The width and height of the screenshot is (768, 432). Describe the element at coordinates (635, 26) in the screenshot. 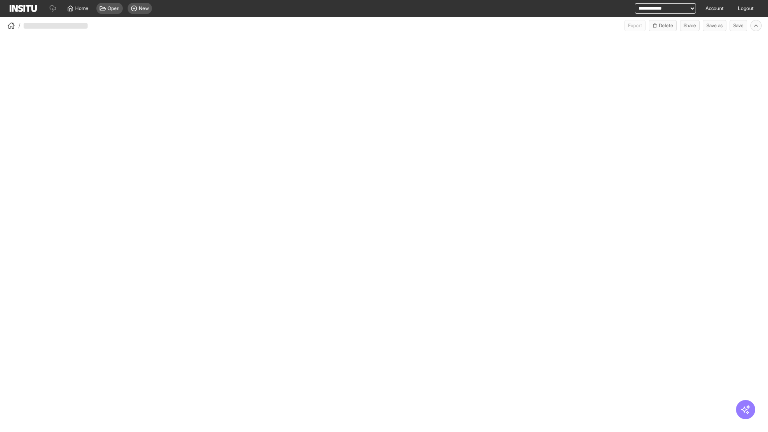

I see `button: Export` at that location.